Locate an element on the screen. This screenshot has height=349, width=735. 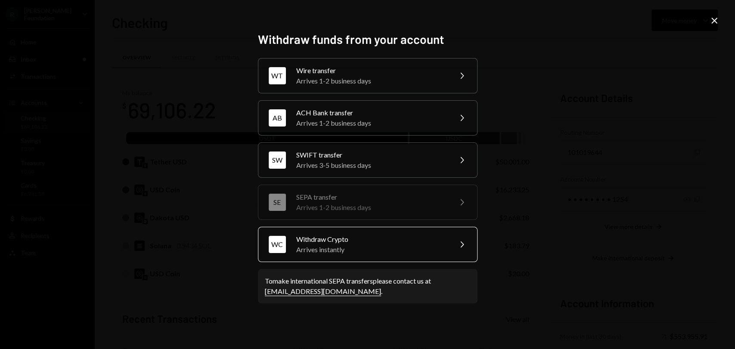
div: WT is located at coordinates (277, 76).